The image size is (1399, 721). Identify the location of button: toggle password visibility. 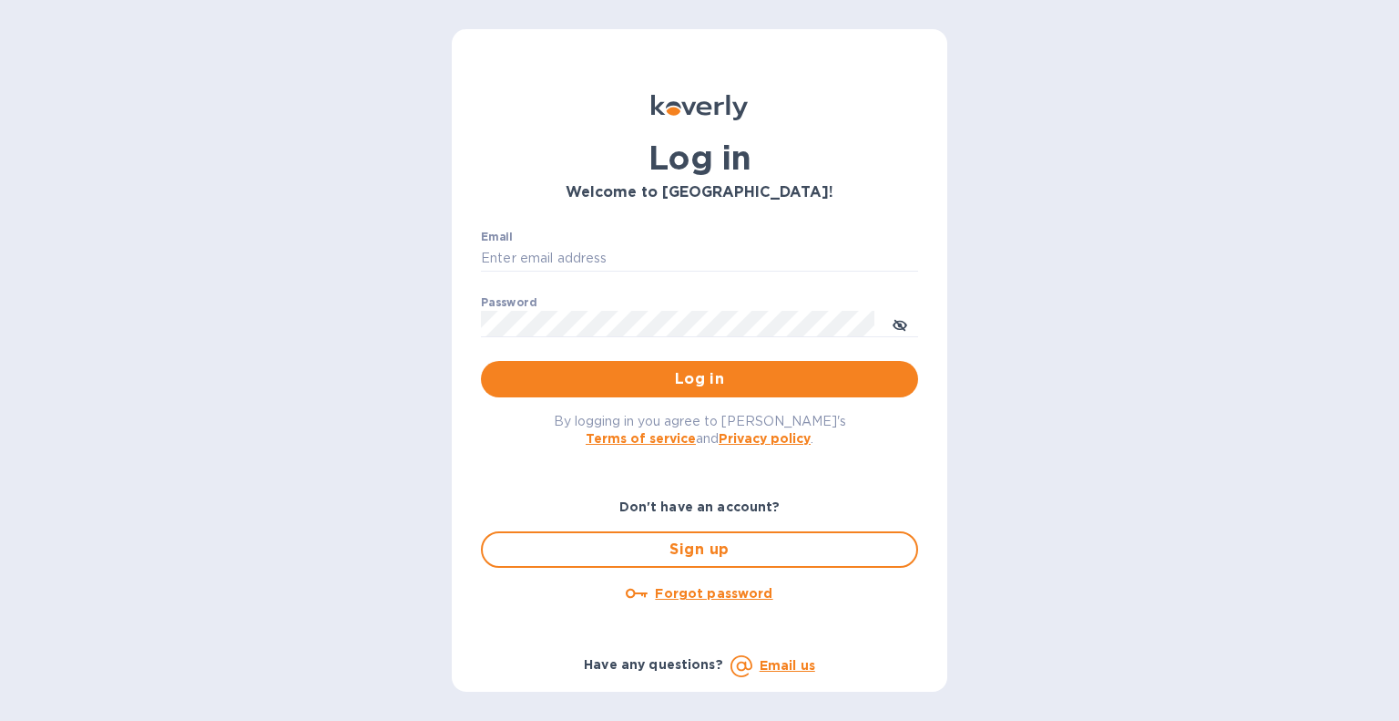
(900, 323).